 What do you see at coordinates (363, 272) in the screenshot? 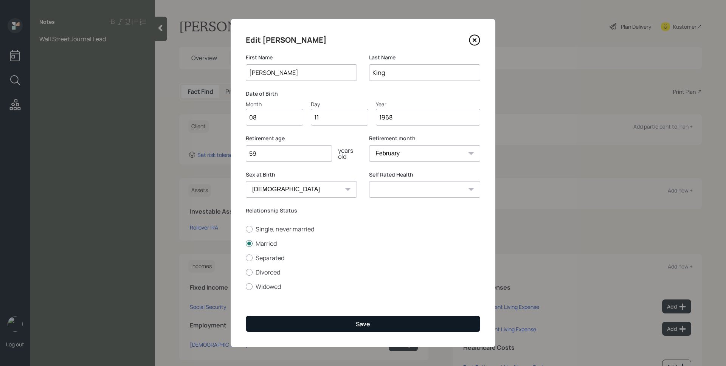
I see `label: Divorced` at bounding box center [363, 272].